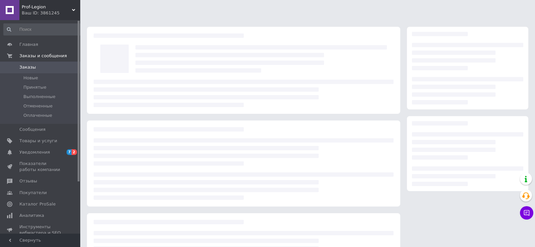 Image resolution: width=535 pixels, height=247 pixels. I want to click on span: Товары и услуги, so click(38, 141).